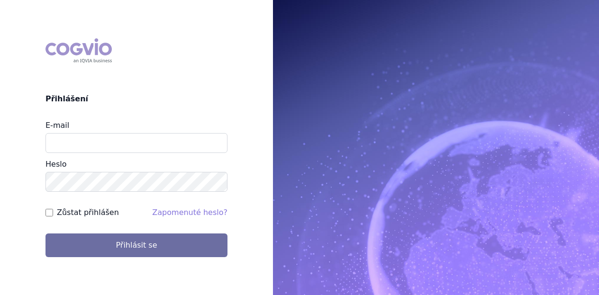 This screenshot has height=295, width=599. What do you see at coordinates (88, 213) in the screenshot?
I see `label: Zůstat přihlášen` at bounding box center [88, 213].